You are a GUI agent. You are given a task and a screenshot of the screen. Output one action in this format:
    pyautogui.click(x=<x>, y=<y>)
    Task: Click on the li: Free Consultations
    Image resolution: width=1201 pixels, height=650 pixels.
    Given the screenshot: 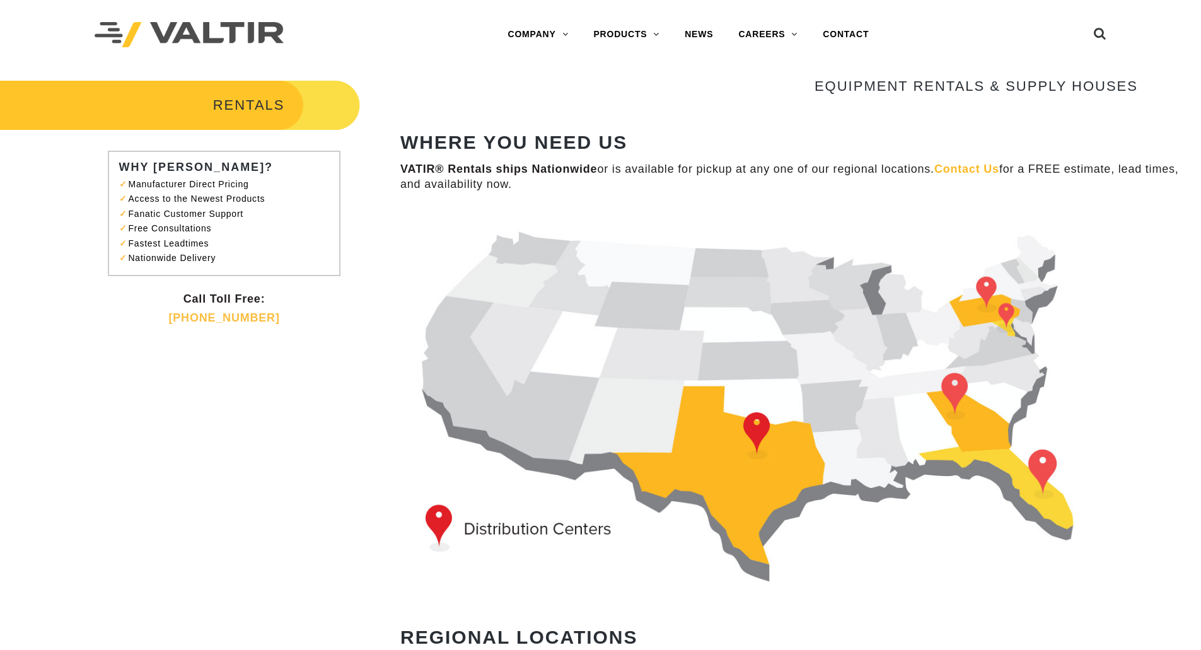 What is the action you would take?
    pyautogui.click(x=227, y=228)
    